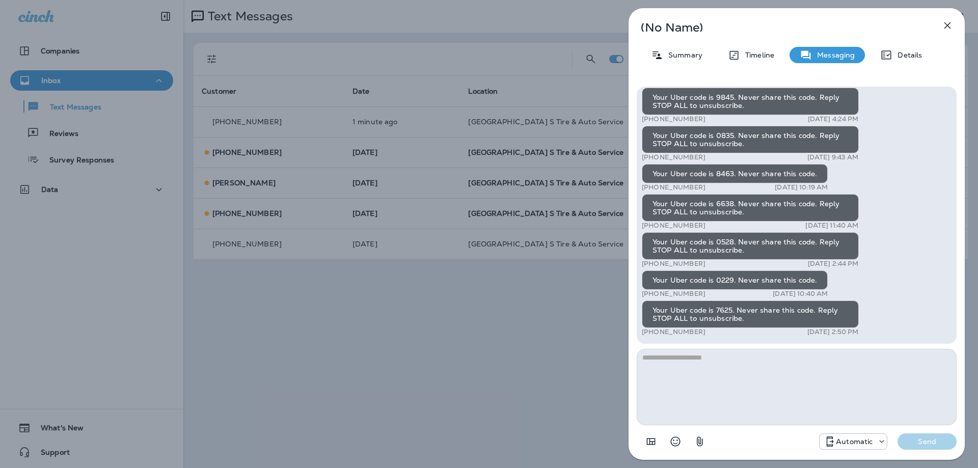  I want to click on div: Your Uber code is 8463. Never share this code., so click(734, 174).